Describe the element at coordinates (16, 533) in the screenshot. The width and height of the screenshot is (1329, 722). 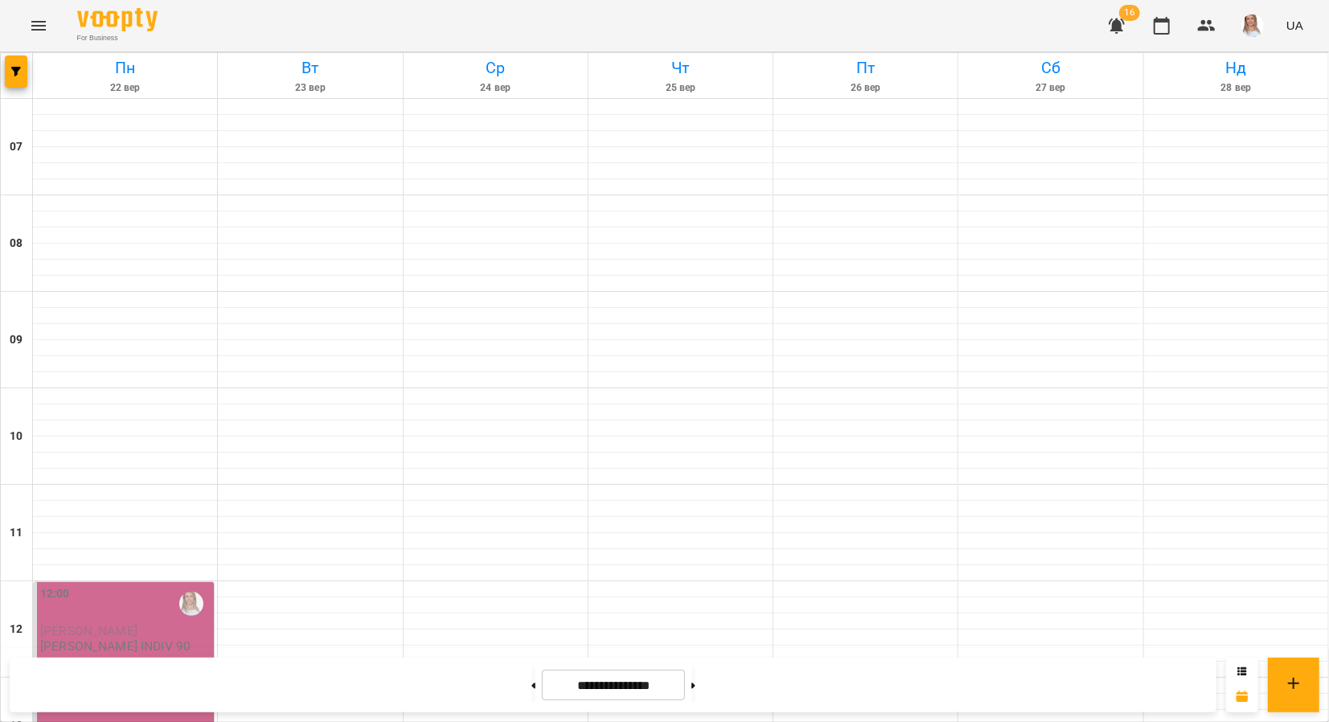
I see `h6: 11` at that location.